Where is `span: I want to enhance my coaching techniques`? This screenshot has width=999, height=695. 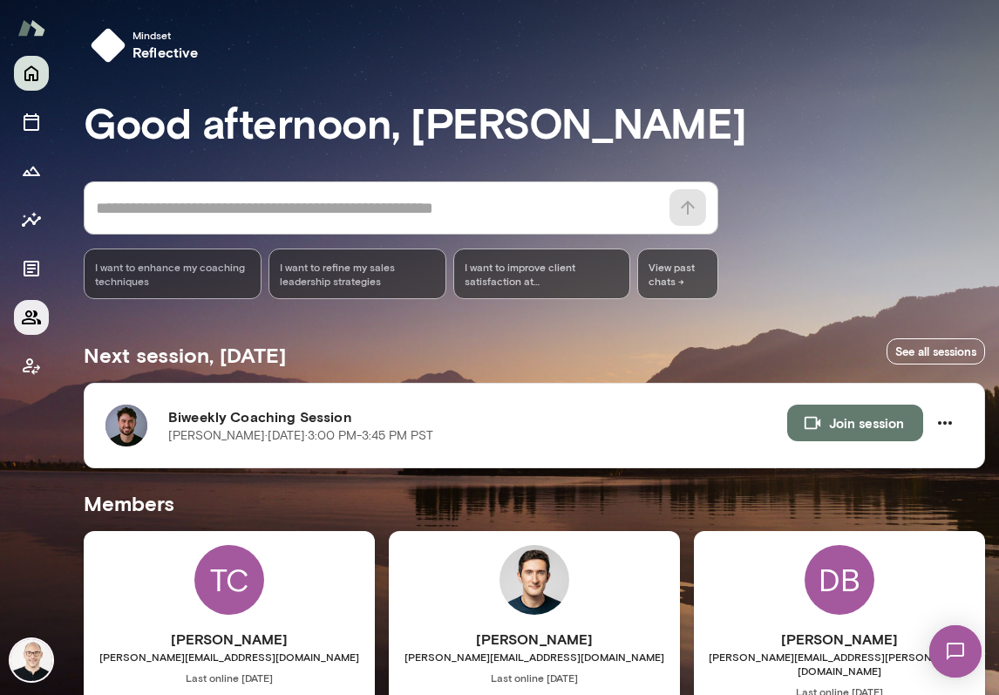
span: I want to enhance my coaching techniques is located at coordinates (173, 274).